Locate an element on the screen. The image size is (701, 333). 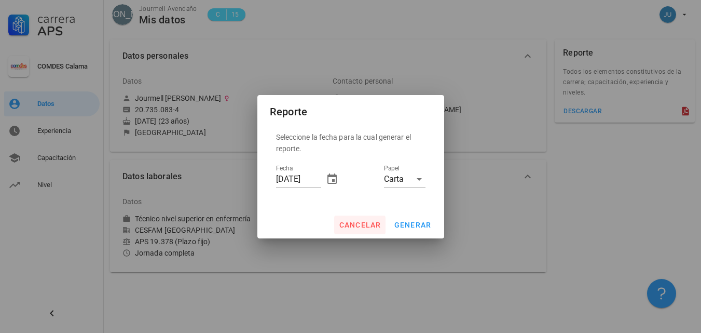
div: Carta is located at coordinates (394, 179).